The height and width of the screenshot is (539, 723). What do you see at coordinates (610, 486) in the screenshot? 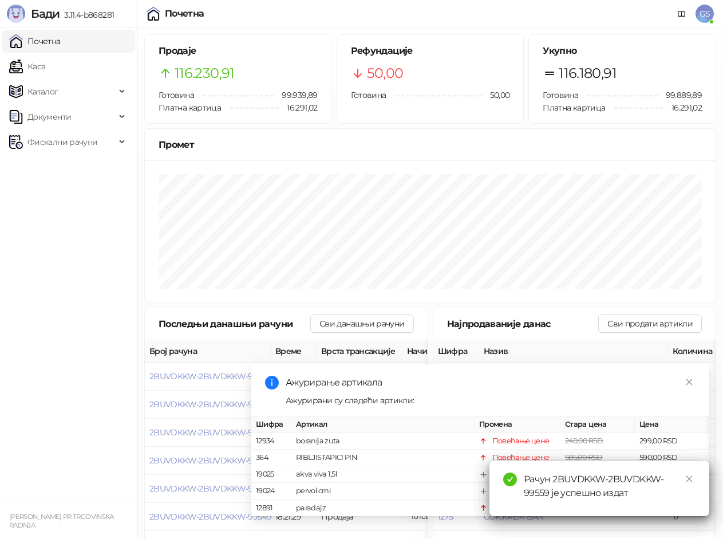
I see `div: Рачун 2BUVDKKW-2BUVDKKW-99559 је успешно издат` at bounding box center [610, 486].